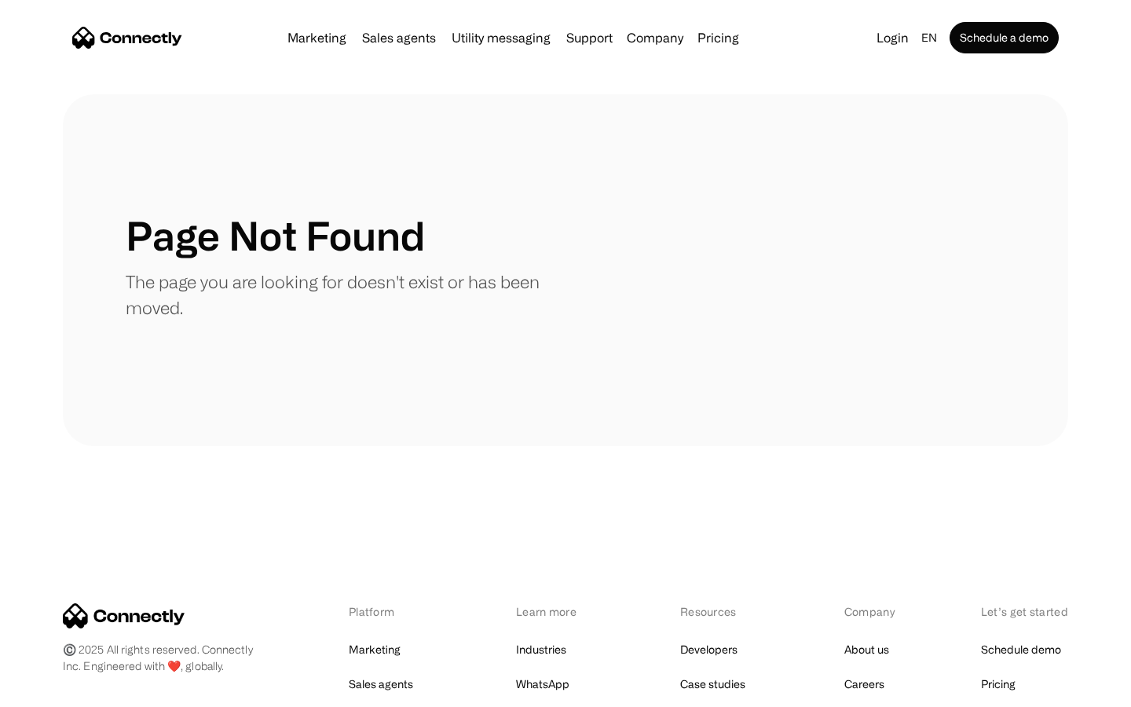  I want to click on a: Case studies, so click(712, 684).